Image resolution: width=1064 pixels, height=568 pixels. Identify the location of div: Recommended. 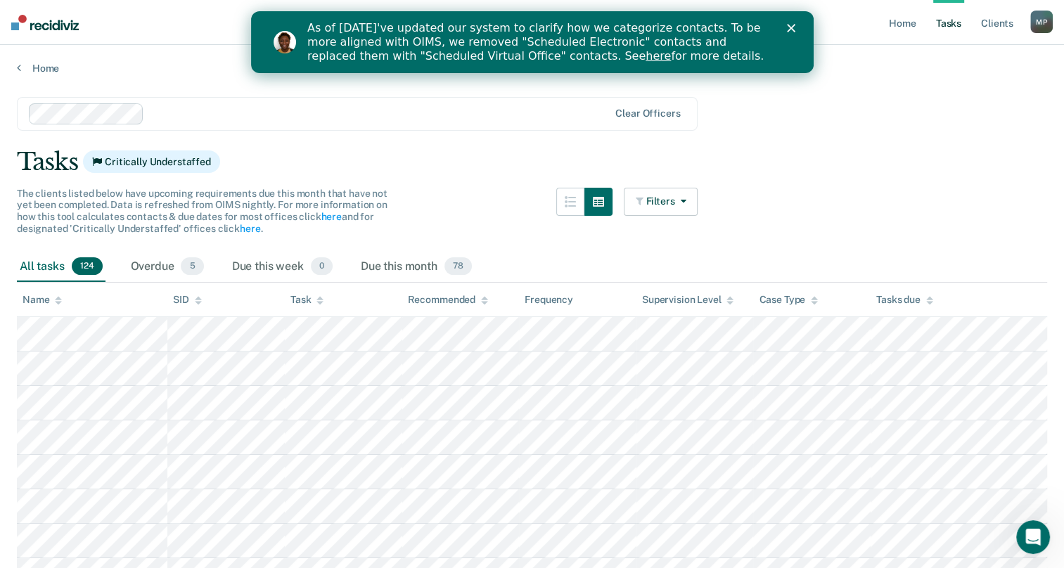
(448, 300).